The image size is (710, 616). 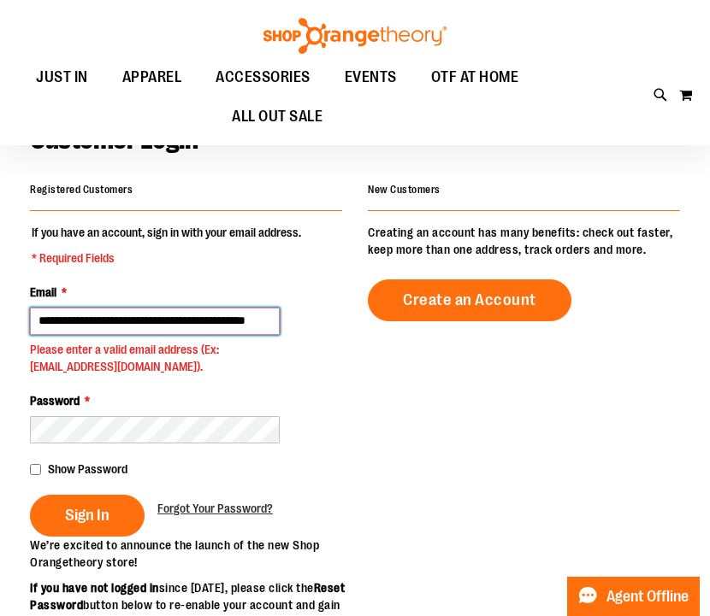 I want to click on span: ACCESSORIES, so click(x=262, y=77).